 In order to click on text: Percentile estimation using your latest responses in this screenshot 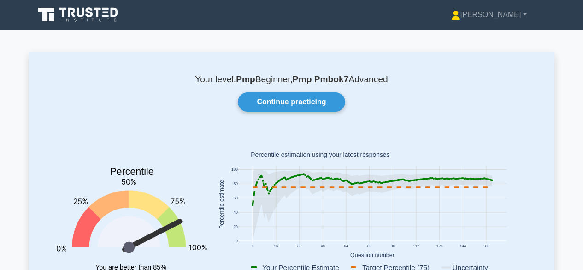, I will do `click(320, 155)`.